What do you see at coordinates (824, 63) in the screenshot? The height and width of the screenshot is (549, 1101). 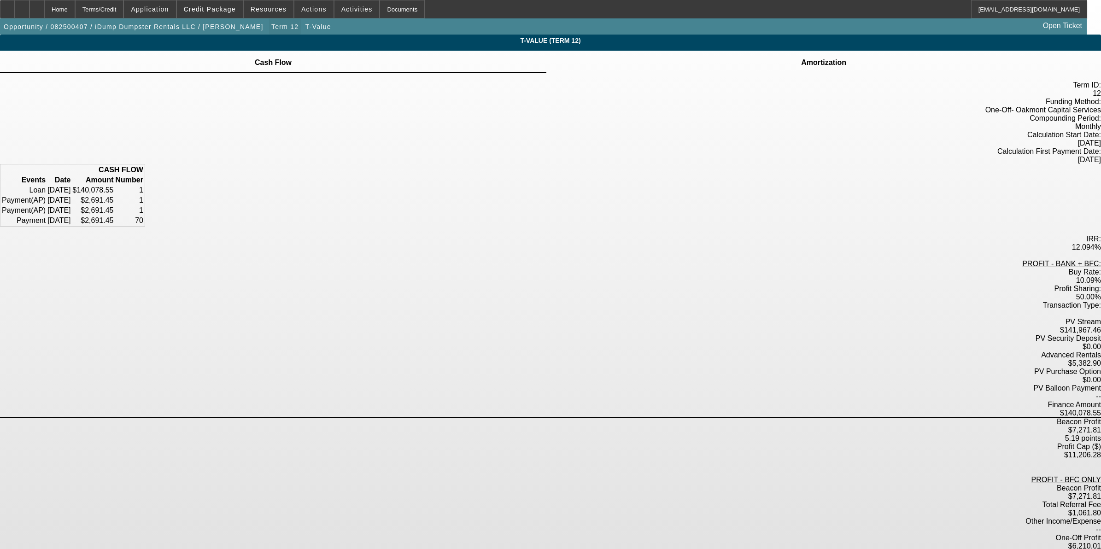 I see `td: Amortization` at bounding box center [824, 63].